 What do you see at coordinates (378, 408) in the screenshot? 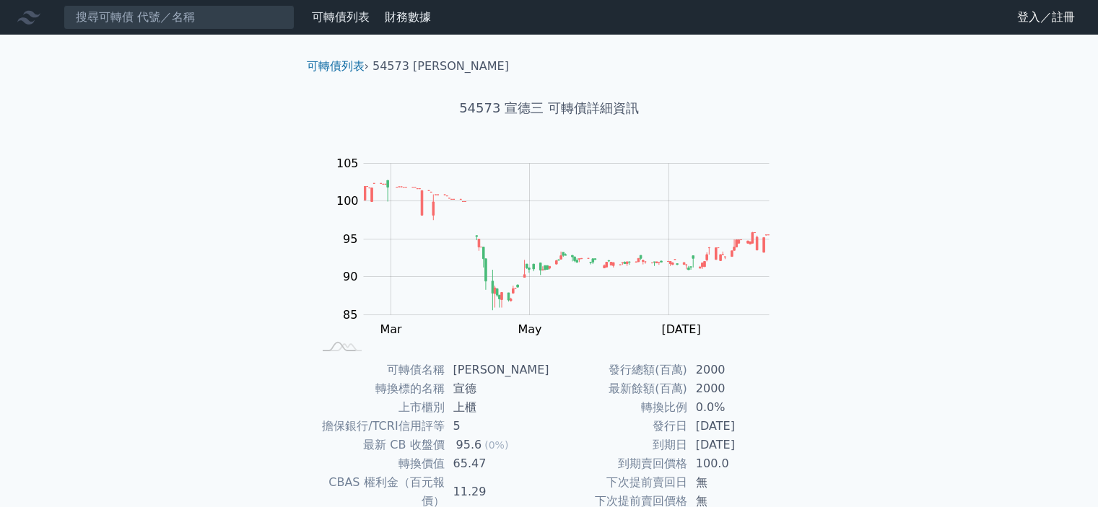
I see `td: 上市櫃別` at bounding box center [378, 408].